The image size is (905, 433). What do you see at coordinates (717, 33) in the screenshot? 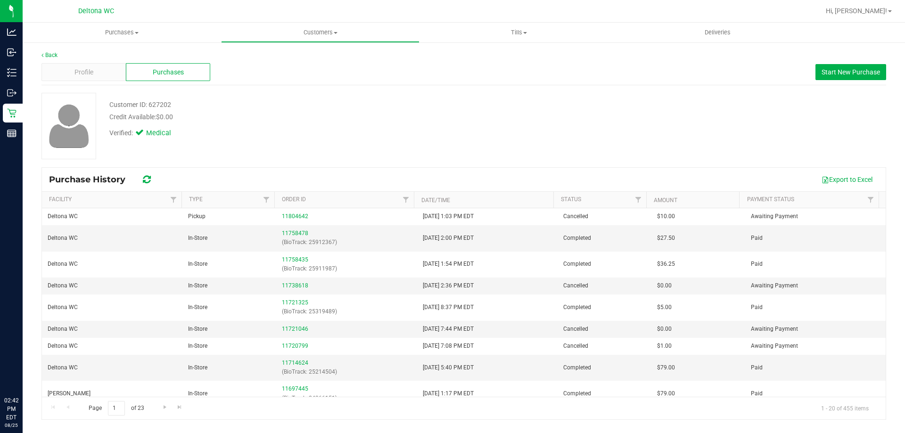
I see `span: Deliveries` at bounding box center [717, 33].